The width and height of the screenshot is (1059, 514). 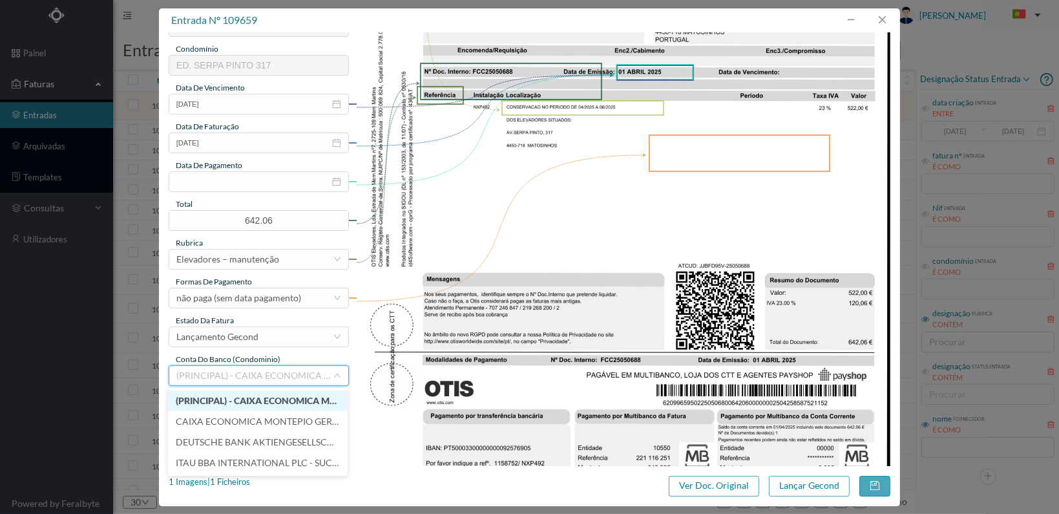 What do you see at coordinates (184, 203) in the screenshot?
I see `span: total` at bounding box center [184, 203].